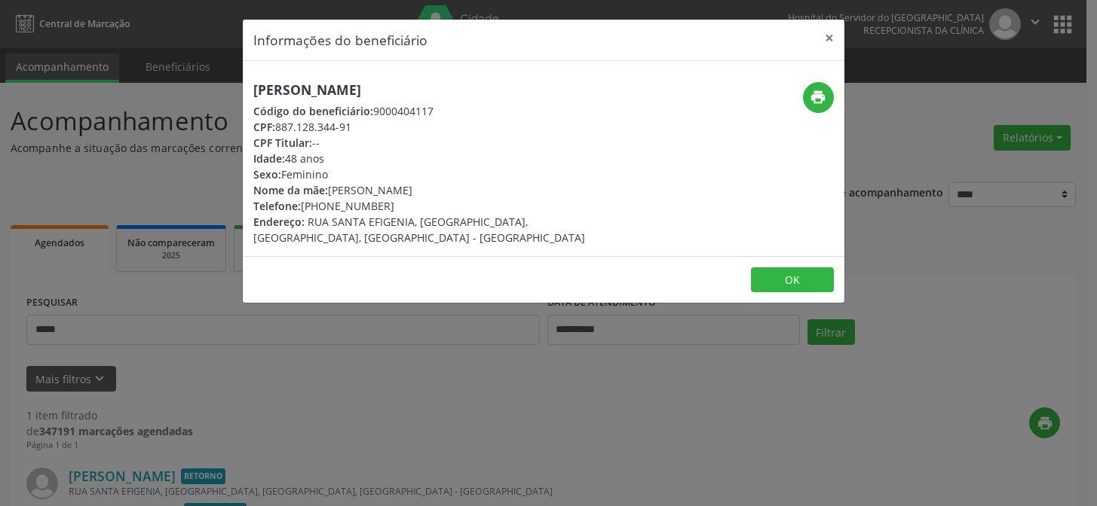 Image resolution: width=1097 pixels, height=506 pixels. I want to click on span: Código do beneficiário:, so click(313, 111).